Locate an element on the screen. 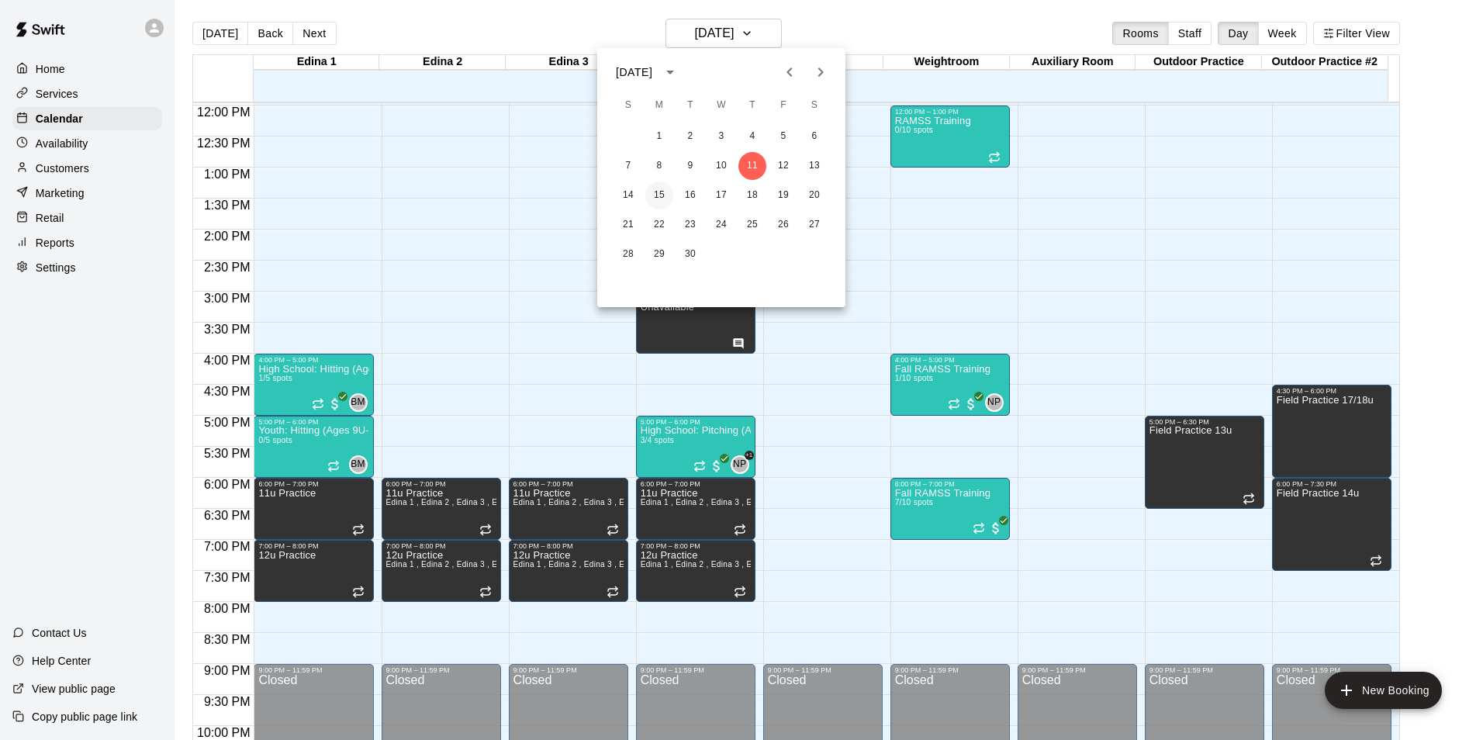  button: 3 is located at coordinates (722, 137).